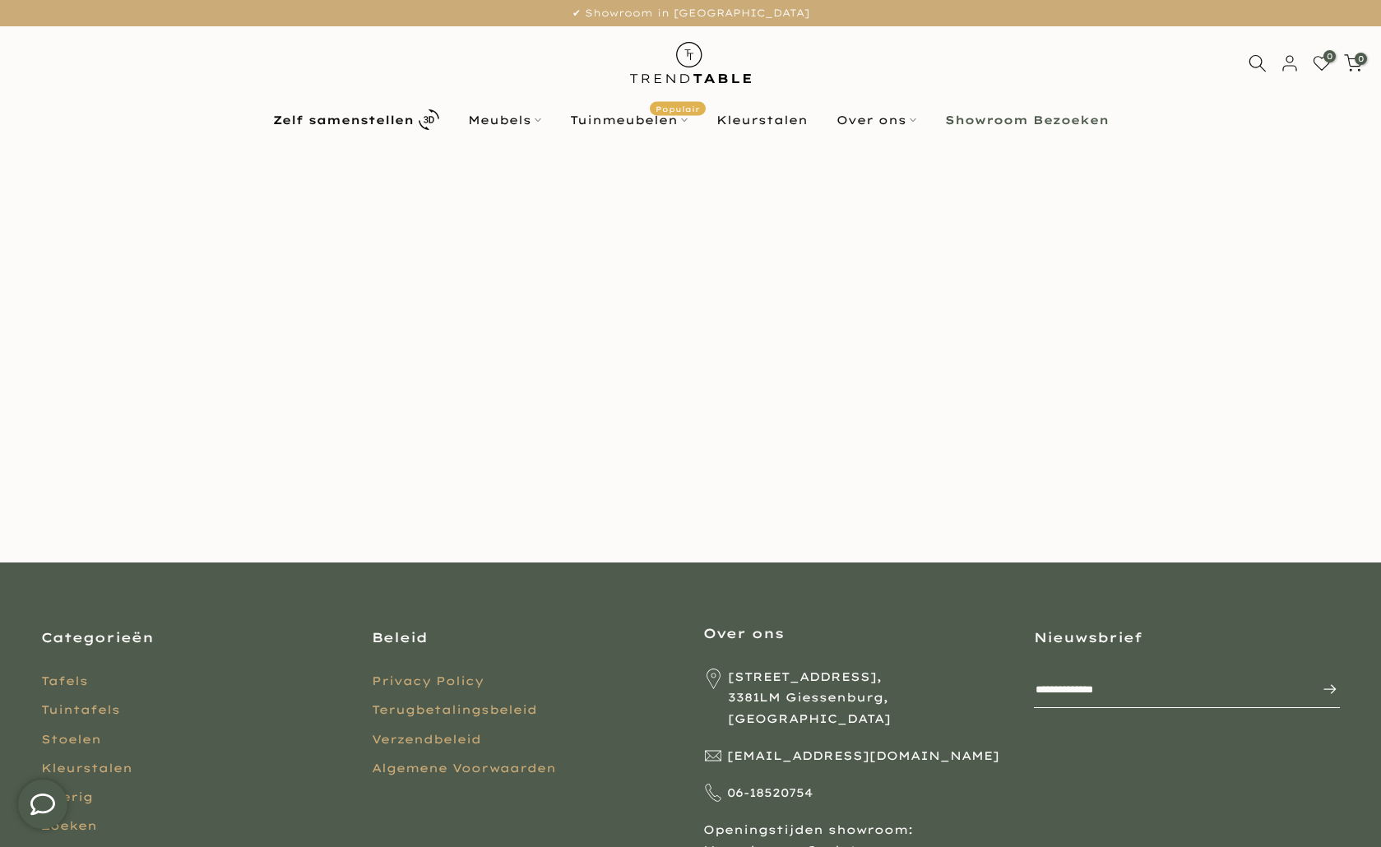  What do you see at coordinates (1187, 637) in the screenshot?
I see `h3: Nieuwsbrief` at bounding box center [1187, 637].